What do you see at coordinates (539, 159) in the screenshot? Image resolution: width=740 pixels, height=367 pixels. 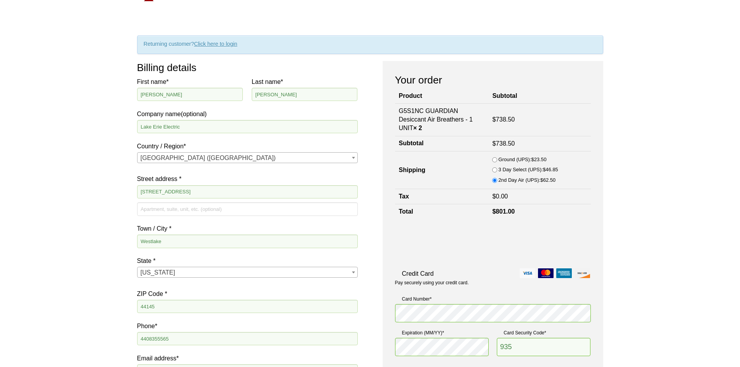 I see `bdi: 23.50` at bounding box center [539, 159].